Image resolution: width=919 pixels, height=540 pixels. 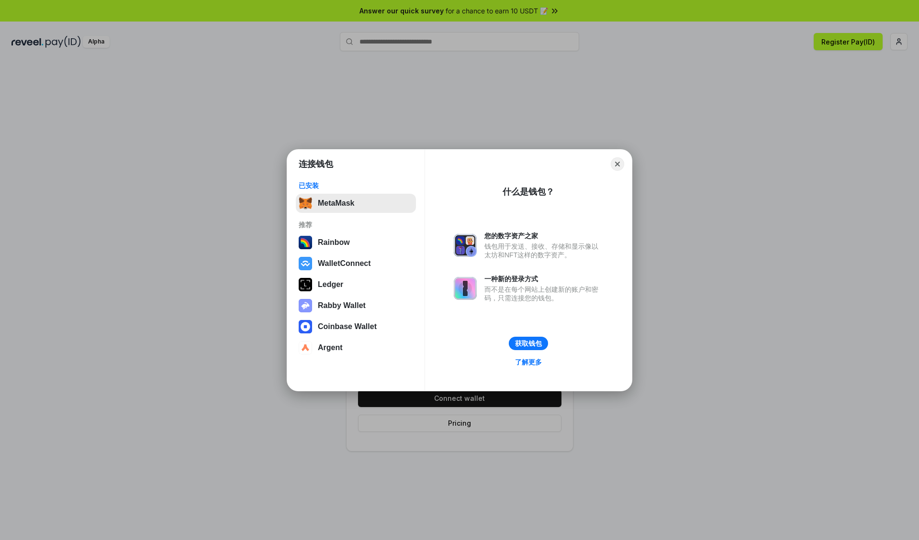 What do you see at coordinates (333, 243) in the screenshot?
I see `div: Rainbow` at bounding box center [333, 243].